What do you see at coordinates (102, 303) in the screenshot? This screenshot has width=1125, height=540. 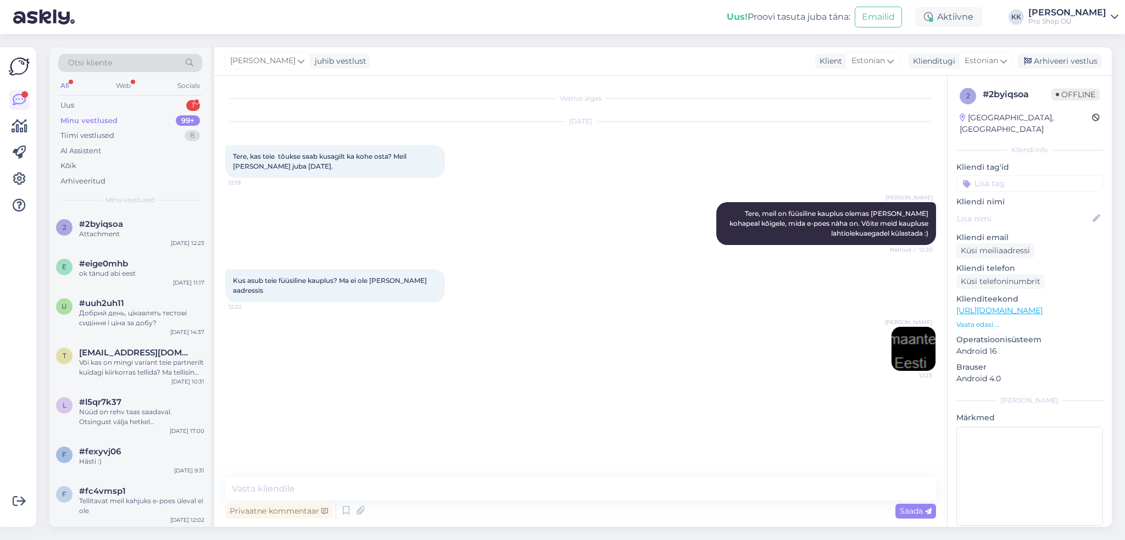 I see `span: #uuh2uh11` at bounding box center [102, 303].